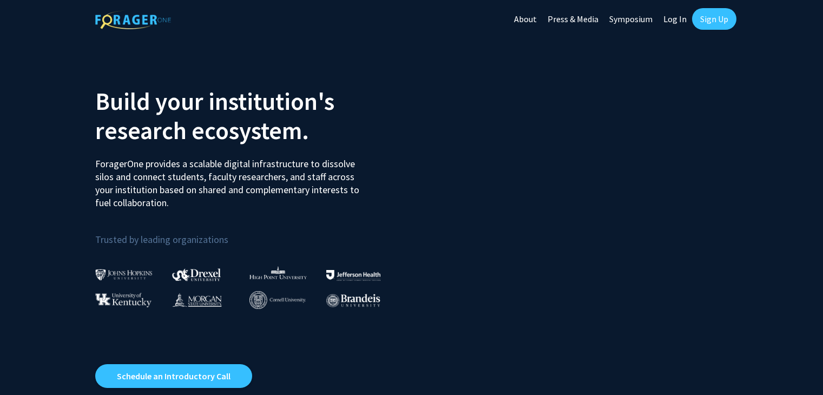  I want to click on p: ForagerOne provides a scalable digital infrastructure to dissolve silos and connect students, fac..., so click(231, 179).